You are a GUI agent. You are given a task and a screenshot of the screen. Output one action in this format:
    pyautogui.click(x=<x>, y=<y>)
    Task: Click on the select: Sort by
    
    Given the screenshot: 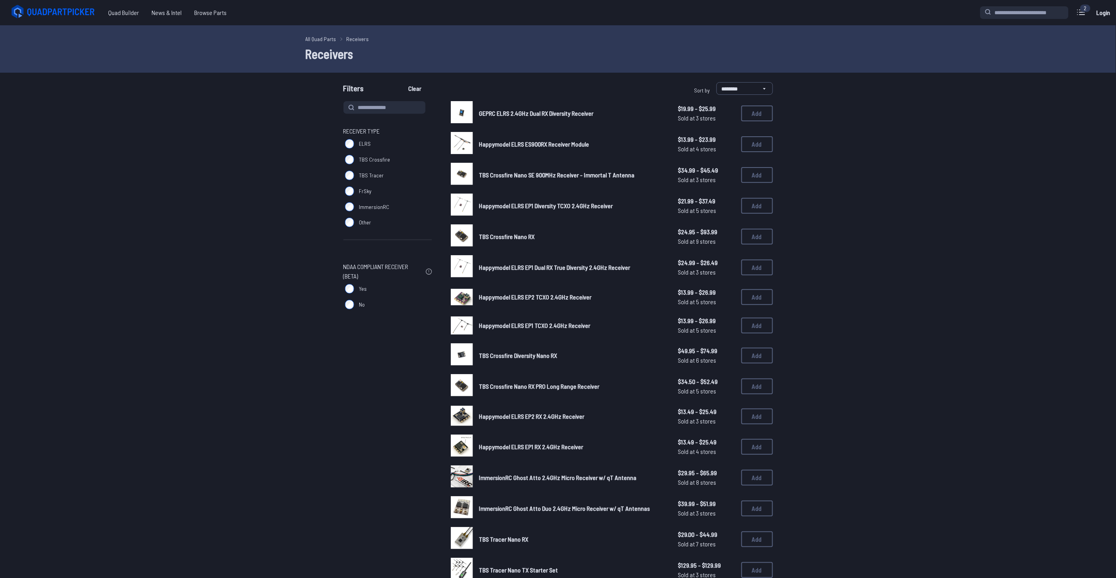 What is the action you would take?
    pyautogui.click(x=745, y=88)
    